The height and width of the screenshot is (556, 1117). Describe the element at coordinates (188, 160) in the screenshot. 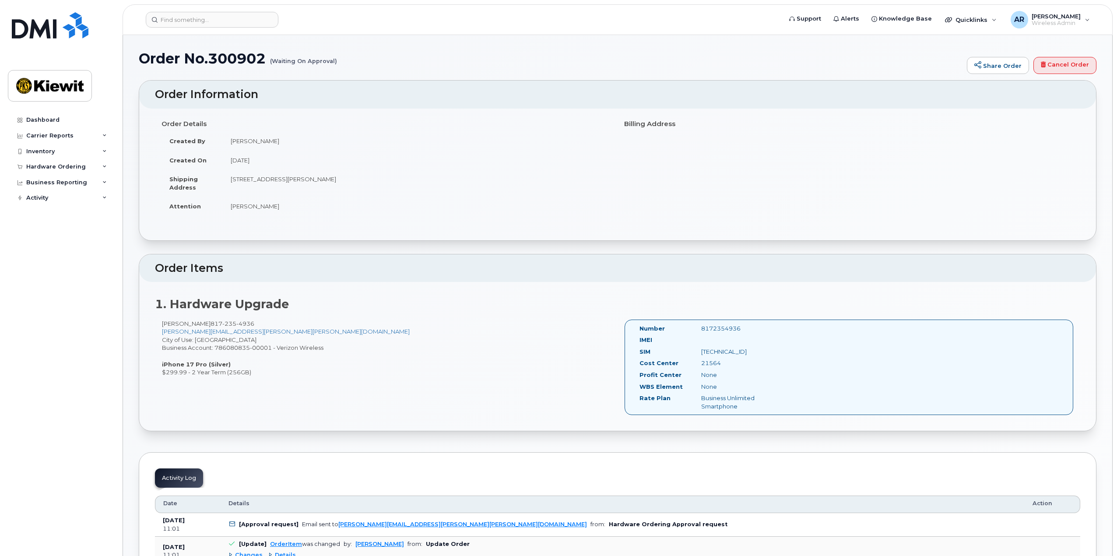

I see `strong: Created On` at that location.